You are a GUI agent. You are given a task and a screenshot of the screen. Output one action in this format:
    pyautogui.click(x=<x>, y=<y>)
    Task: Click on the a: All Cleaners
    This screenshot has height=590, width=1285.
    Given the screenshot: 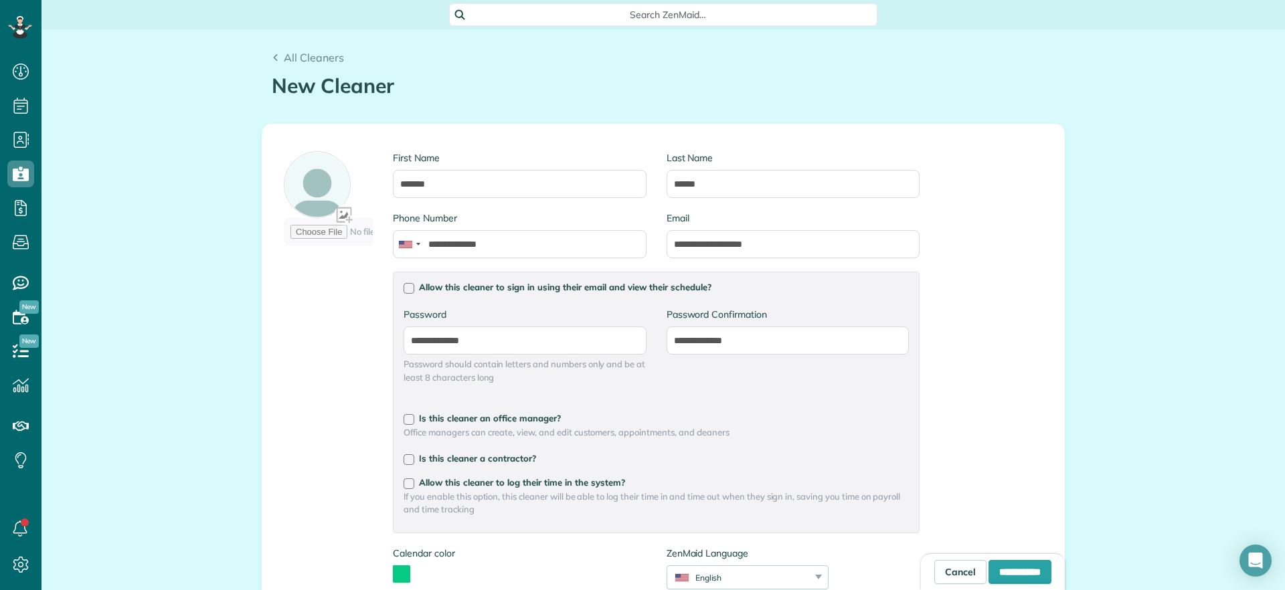 What is the action you would take?
    pyautogui.click(x=308, y=58)
    